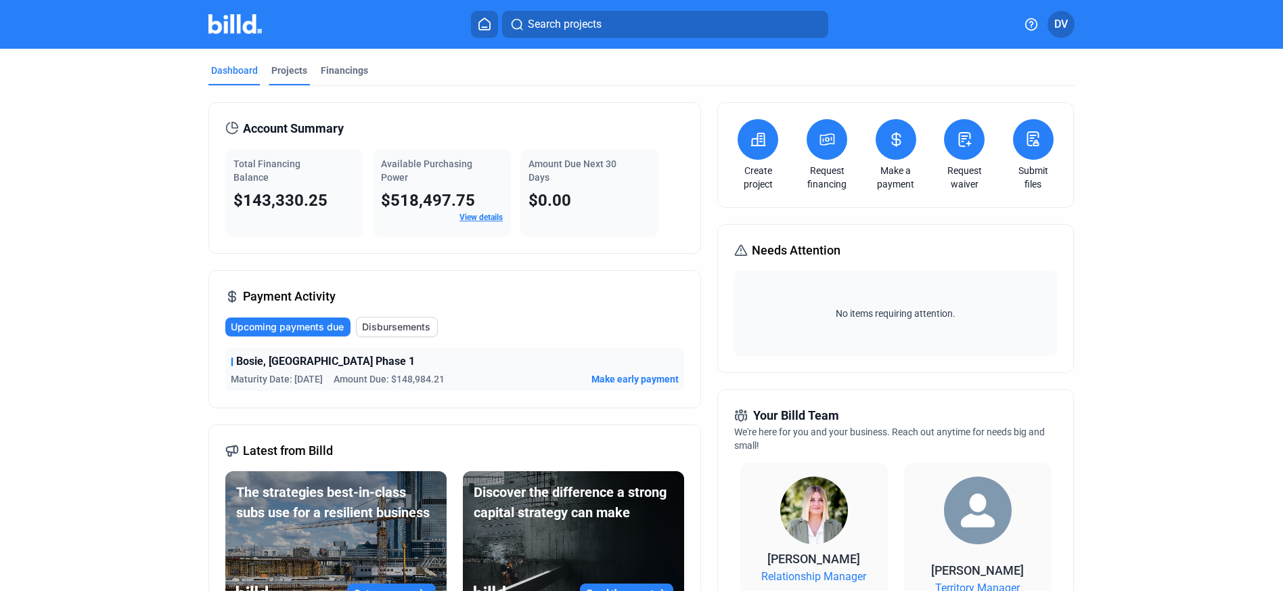  What do you see at coordinates (635, 379) in the screenshot?
I see `span: Make early payment` at bounding box center [635, 379].